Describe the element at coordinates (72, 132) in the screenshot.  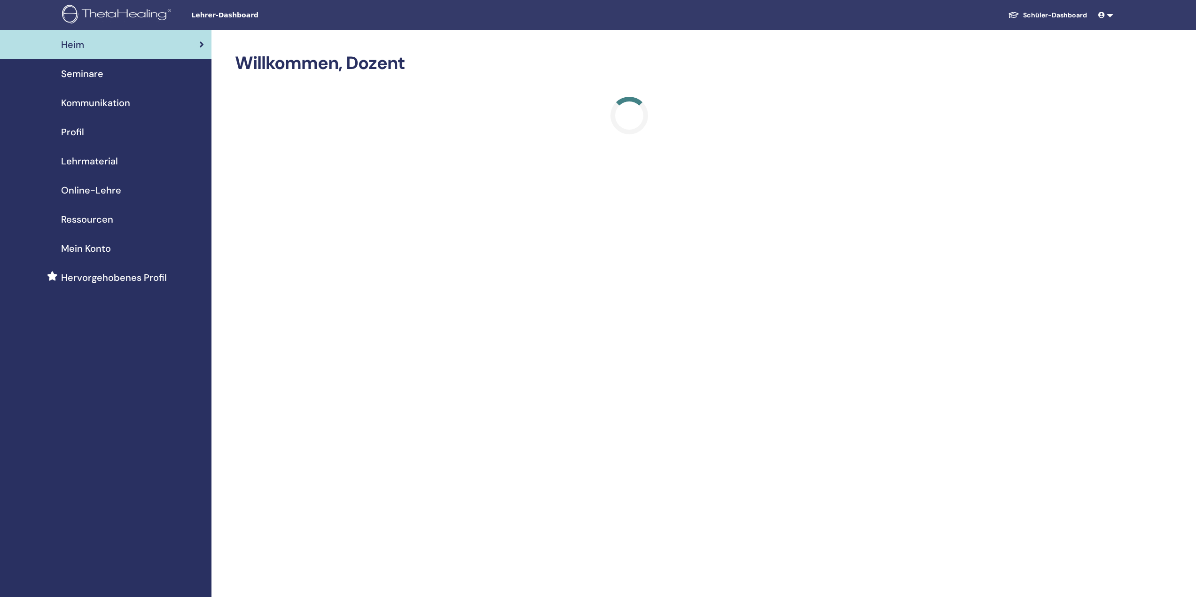
I see `span: Profil` at that location.